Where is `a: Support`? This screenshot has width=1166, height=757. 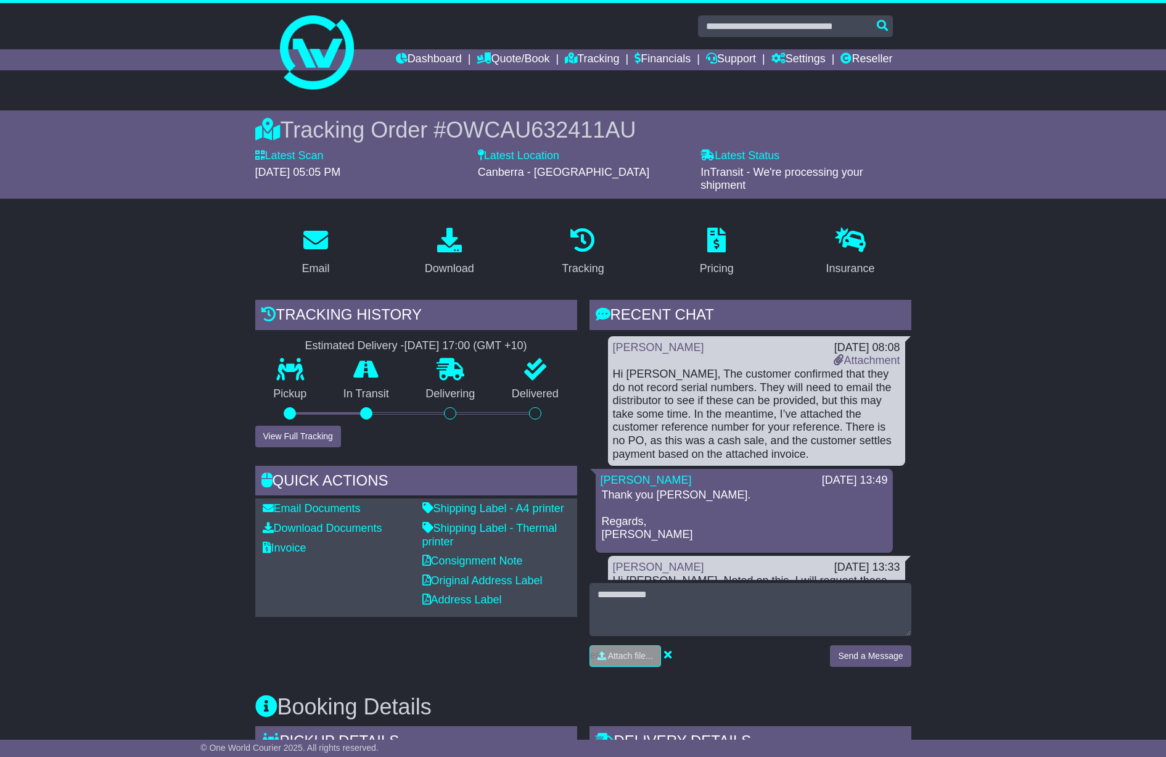 a: Support is located at coordinates (731, 60).